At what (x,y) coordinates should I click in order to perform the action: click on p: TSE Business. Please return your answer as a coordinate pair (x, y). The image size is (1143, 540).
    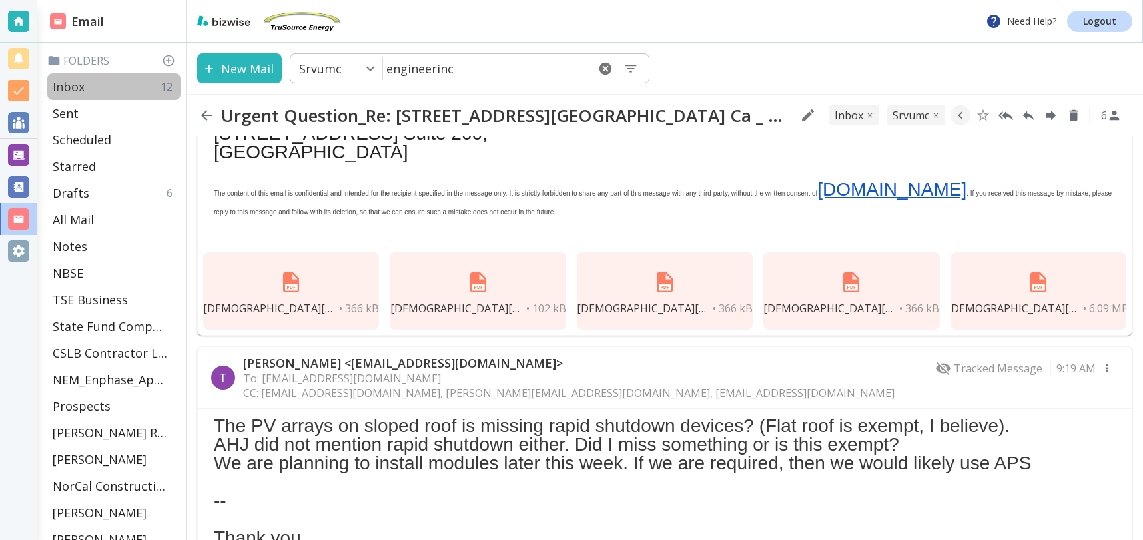
    Looking at the image, I should click on (90, 300).